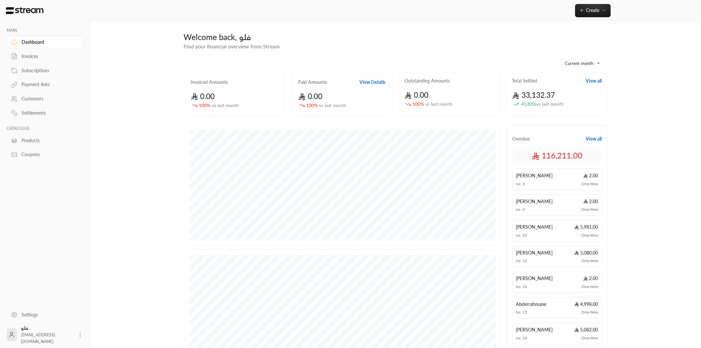  What do you see at coordinates (427, 81) in the screenshot?
I see `h2: Outstanding Amounts` at bounding box center [427, 81].